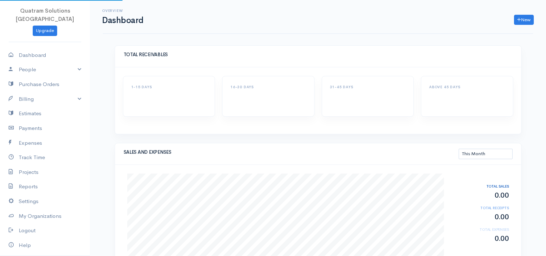 Image resolution: width=546 pixels, height=256 pixels. I want to click on a: Upgrade, so click(45, 31).